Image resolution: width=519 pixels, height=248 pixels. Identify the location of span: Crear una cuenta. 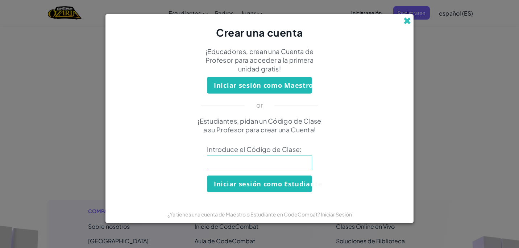
(259, 32).